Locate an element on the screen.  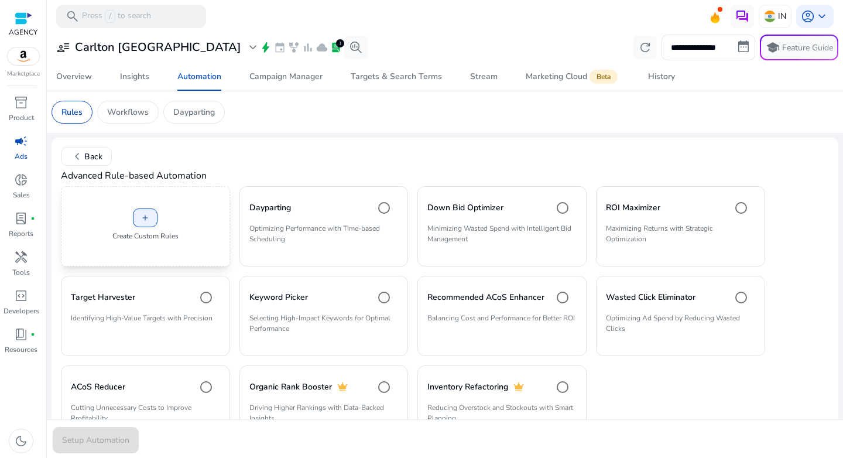
p: Balancing Cost and Performance for Better ROI is located at coordinates (501, 322).